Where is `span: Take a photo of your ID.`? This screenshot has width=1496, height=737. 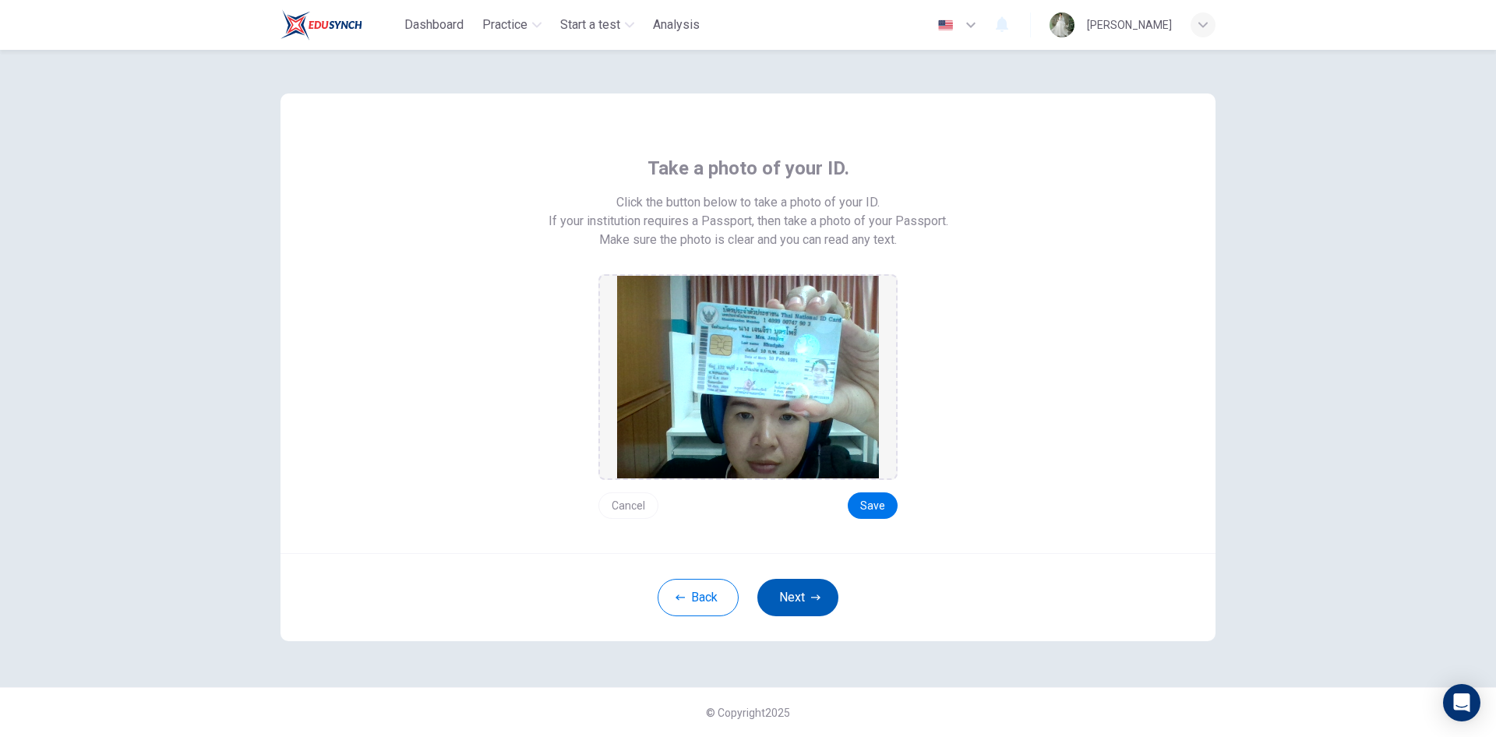 span: Take a photo of your ID. is located at coordinates (748, 168).